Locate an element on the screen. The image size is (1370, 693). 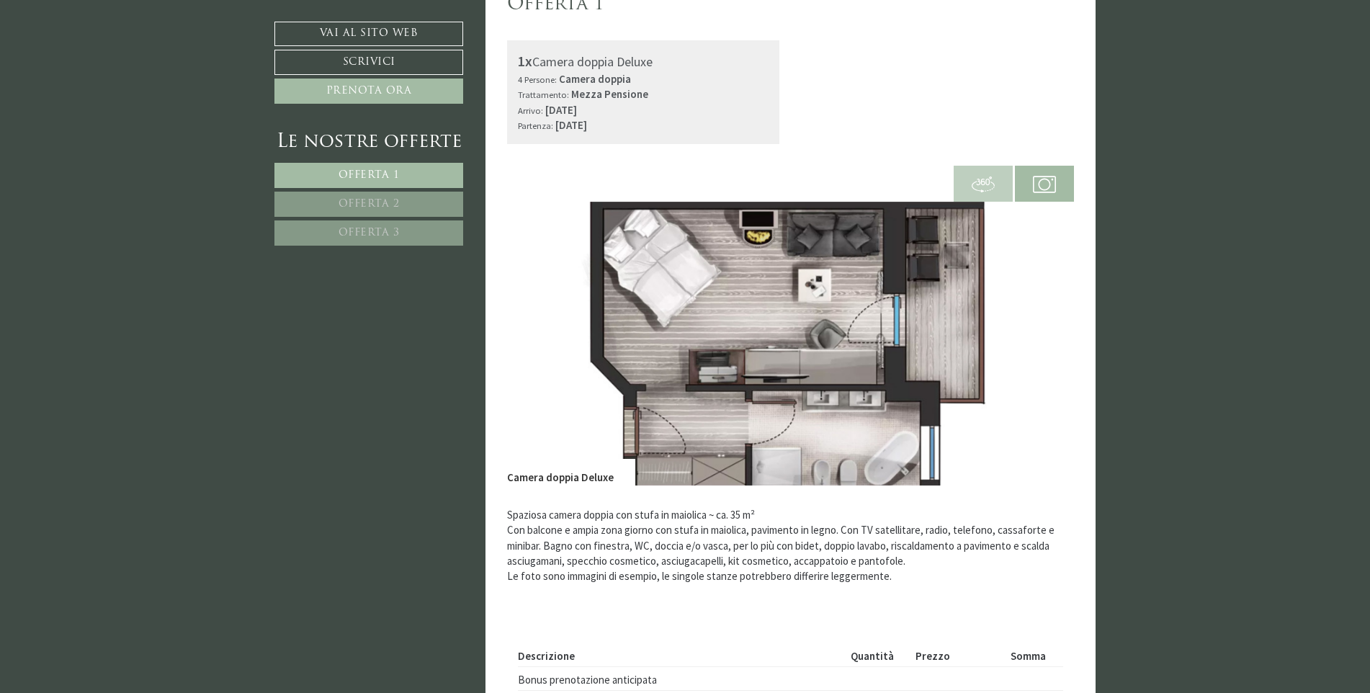
span: Offerta 3 is located at coordinates (369, 233).